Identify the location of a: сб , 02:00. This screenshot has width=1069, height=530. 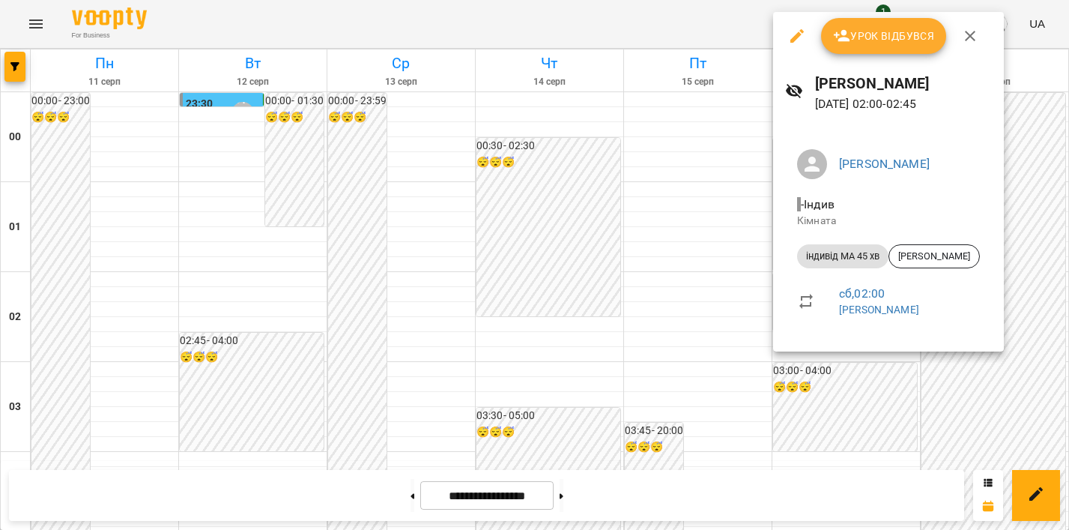
(862, 293).